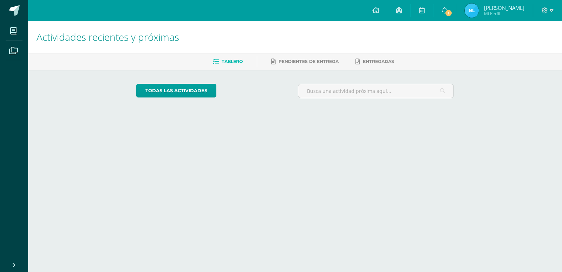  I want to click on a: Tablero, so click(228, 62).